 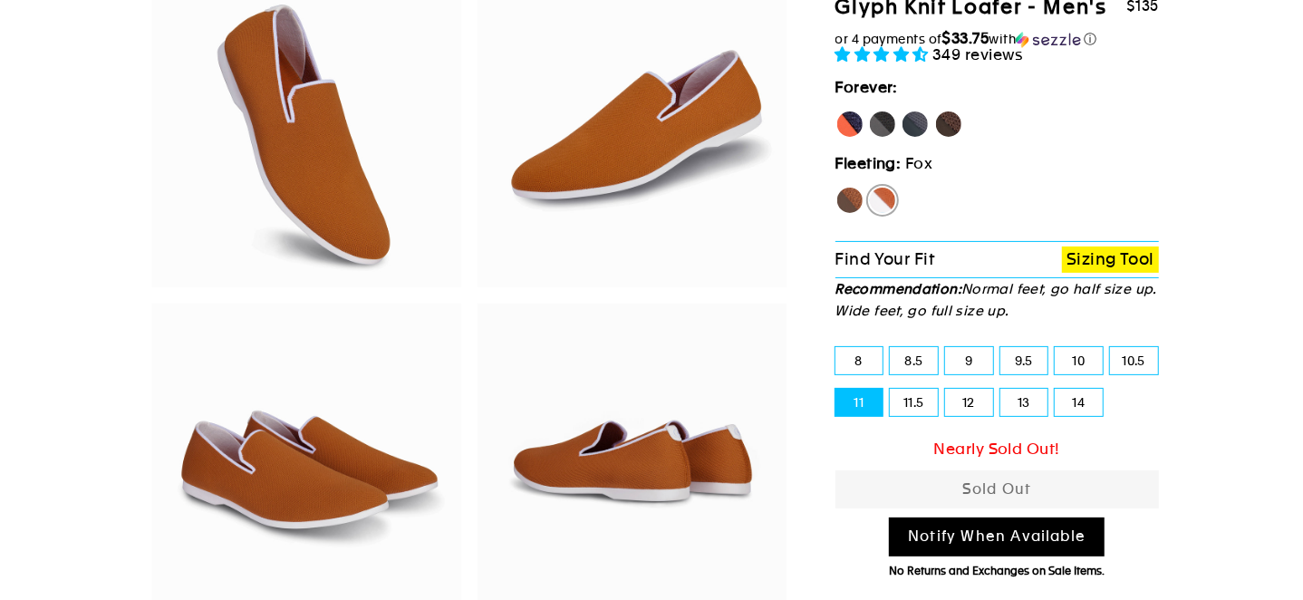 What do you see at coordinates (1078, 361) in the screenshot?
I see `label: 10` at bounding box center [1078, 361].